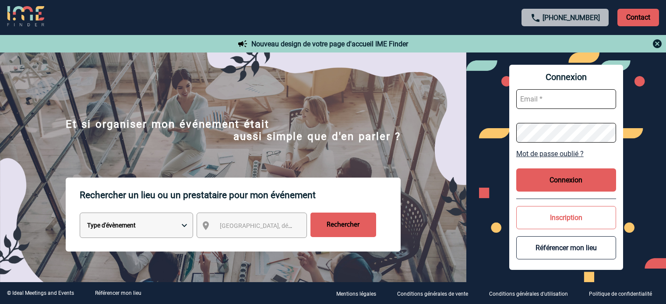 This screenshot has height=304, width=666. I want to click on p: Rechercher un lieu ou un prestataire pour mon événement, so click(240, 195).